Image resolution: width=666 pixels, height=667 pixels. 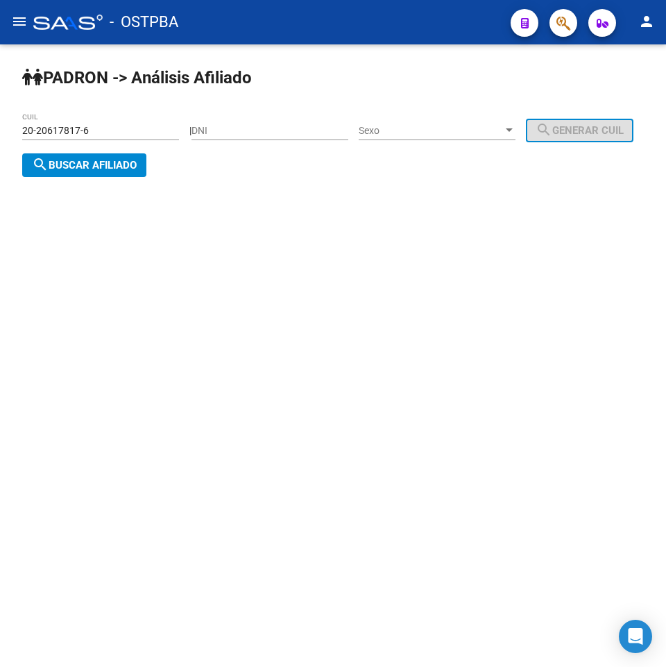 What do you see at coordinates (636, 637) in the screenshot?
I see `div: Open Intercom Messenger` at bounding box center [636, 637].